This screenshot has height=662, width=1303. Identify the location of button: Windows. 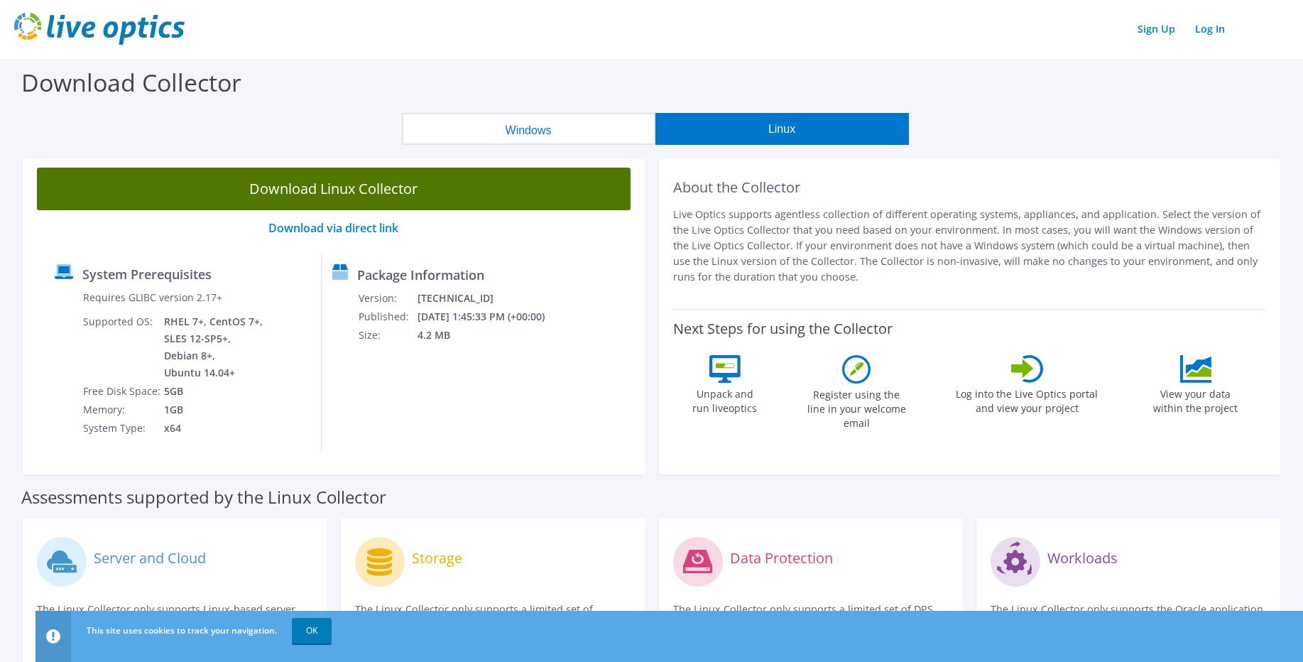
(528, 129).